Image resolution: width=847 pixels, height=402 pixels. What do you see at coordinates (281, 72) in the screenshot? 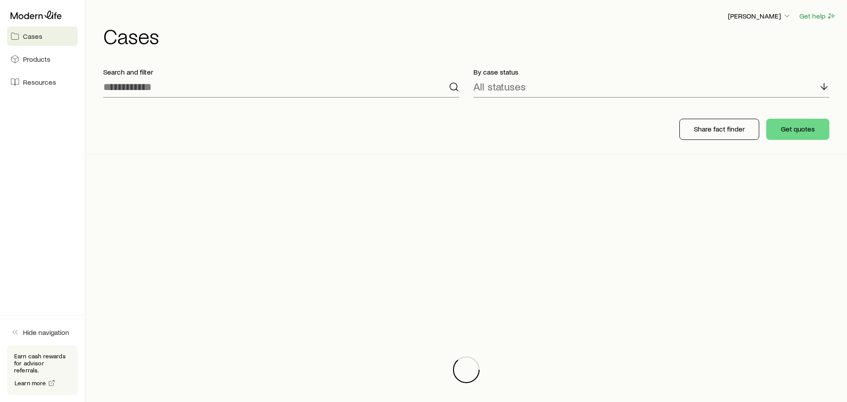
I see `p: Search and filter` at bounding box center [281, 72].